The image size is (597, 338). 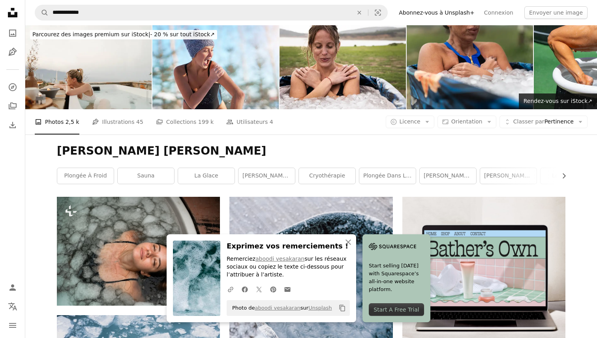 What do you see at coordinates (185, 122) in the screenshot?
I see `a: Collections 199 k` at bounding box center [185, 122].